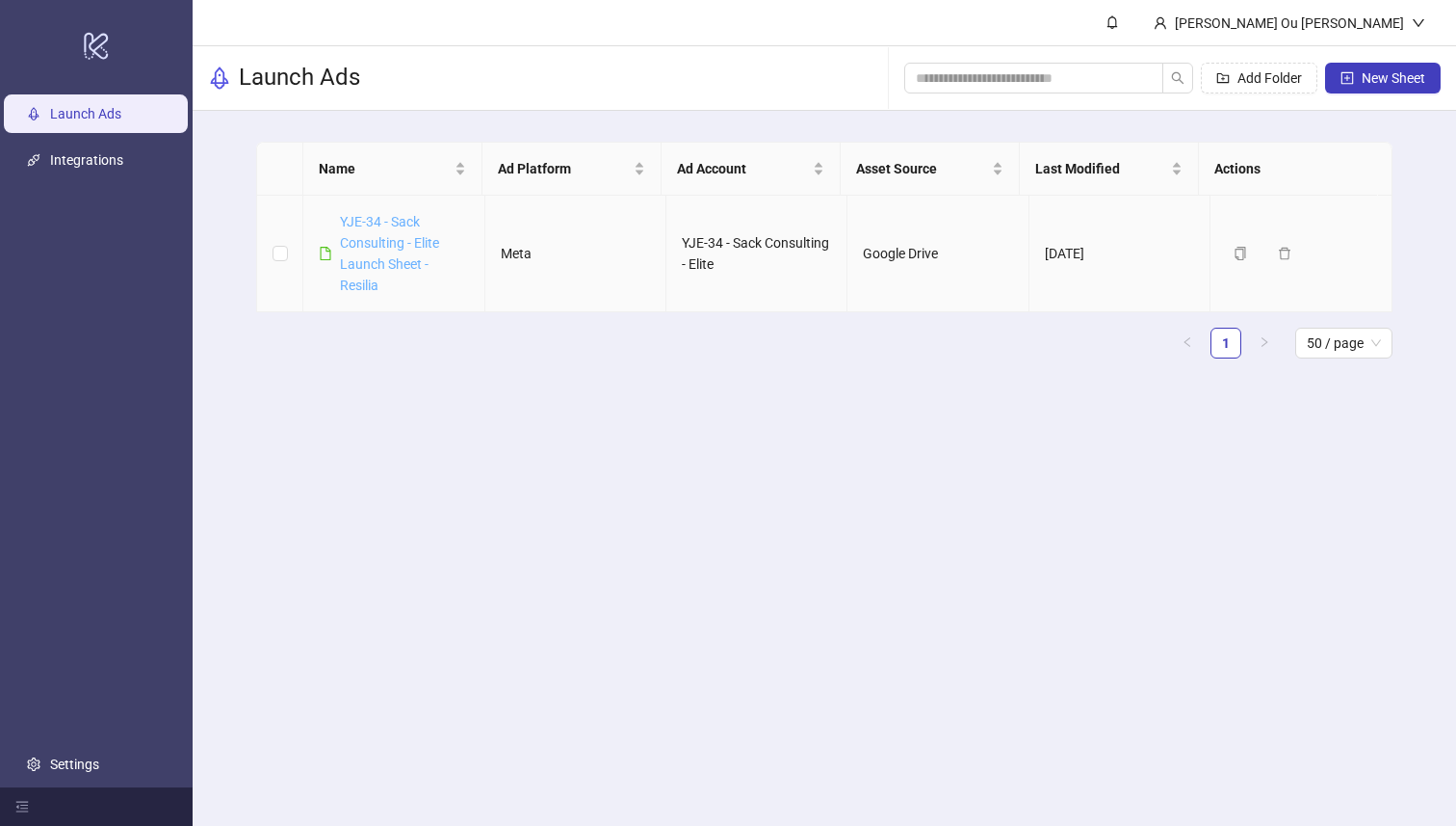 The height and width of the screenshot is (826, 1456). Describe the element at coordinates (563, 169) in the screenshot. I see `span: Ad Platform` at that location.